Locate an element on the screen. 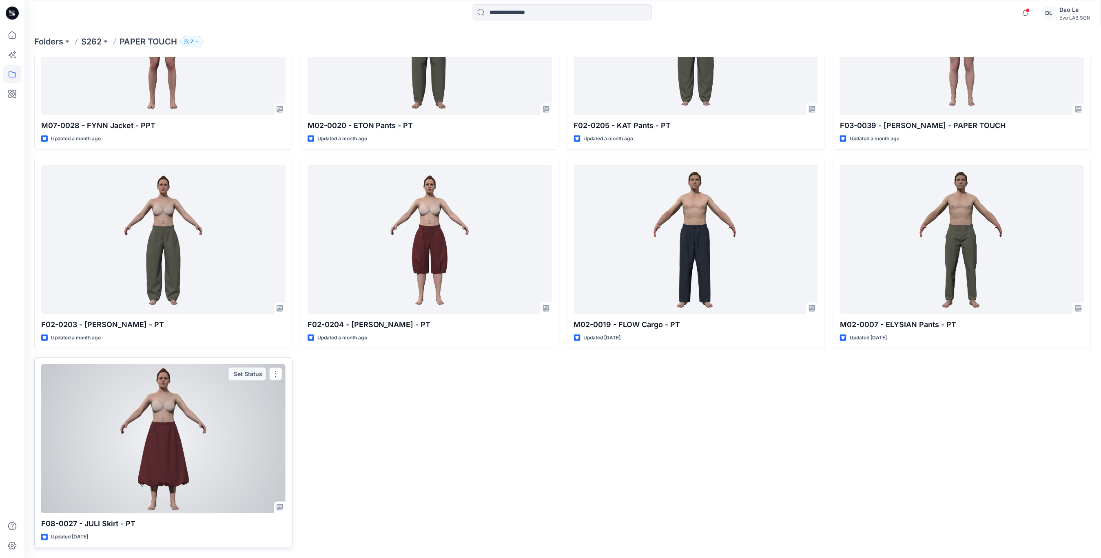 The width and height of the screenshot is (1101, 558). a: Folders is located at coordinates (49, 42).